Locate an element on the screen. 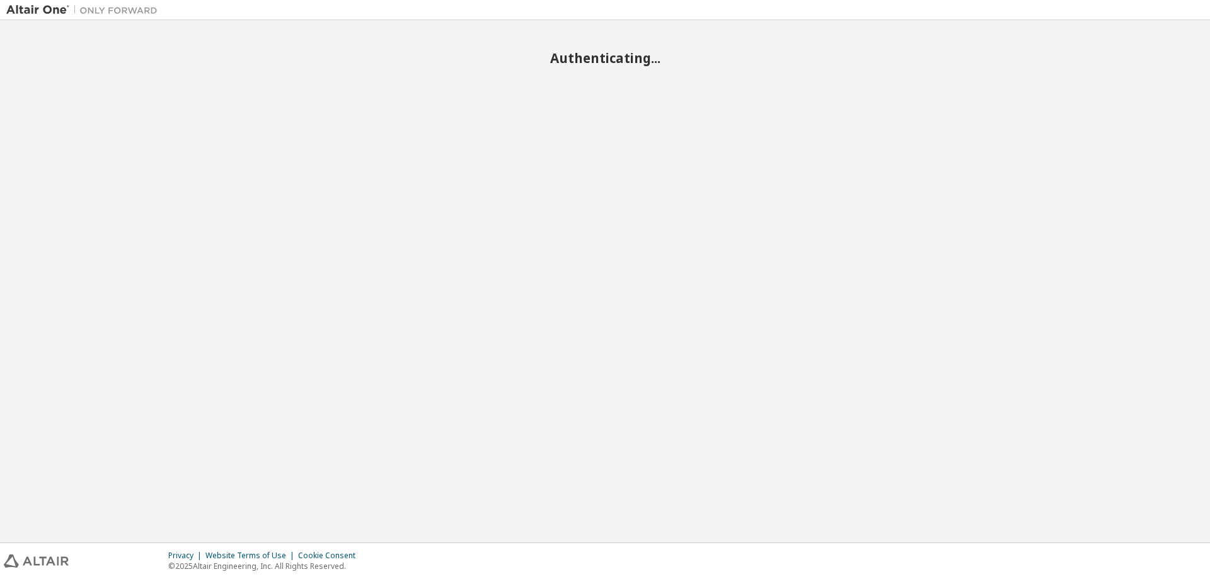  img: Altair One is located at coordinates (85, 10).